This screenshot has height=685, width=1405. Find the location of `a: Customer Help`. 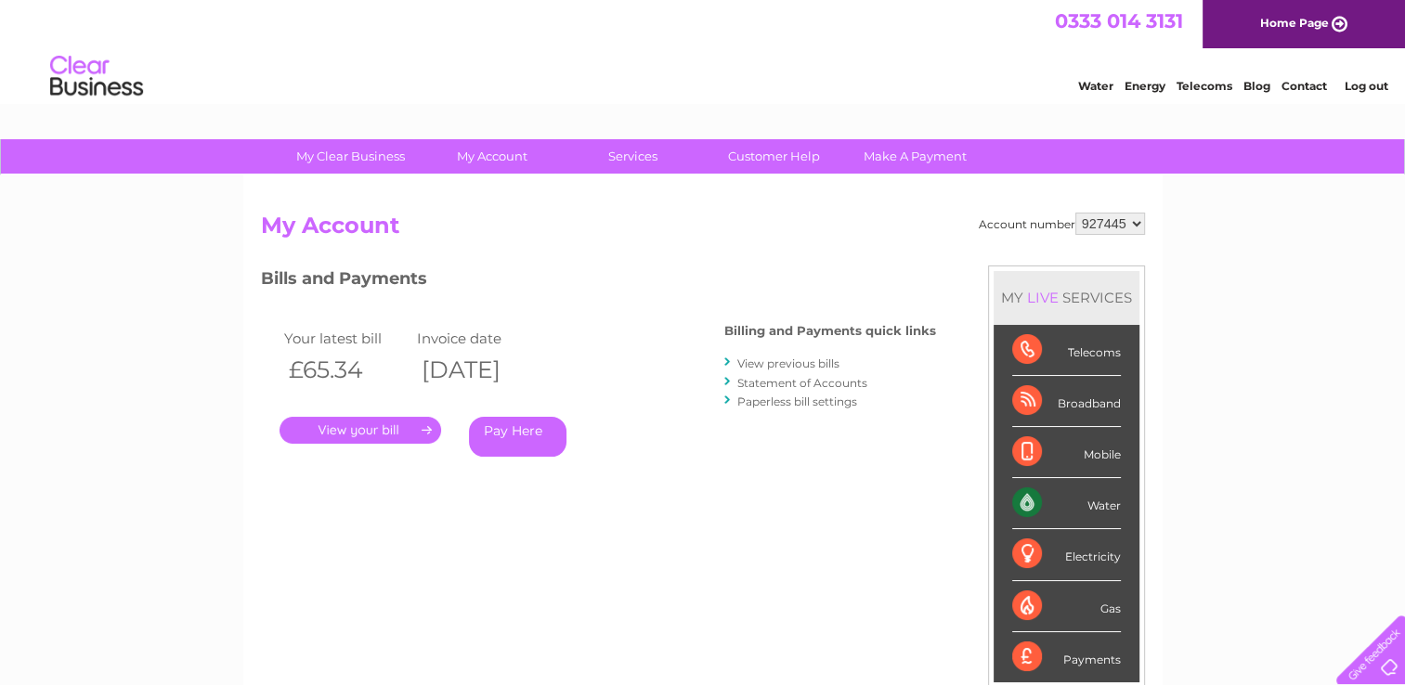

a: Customer Help is located at coordinates (774, 156).